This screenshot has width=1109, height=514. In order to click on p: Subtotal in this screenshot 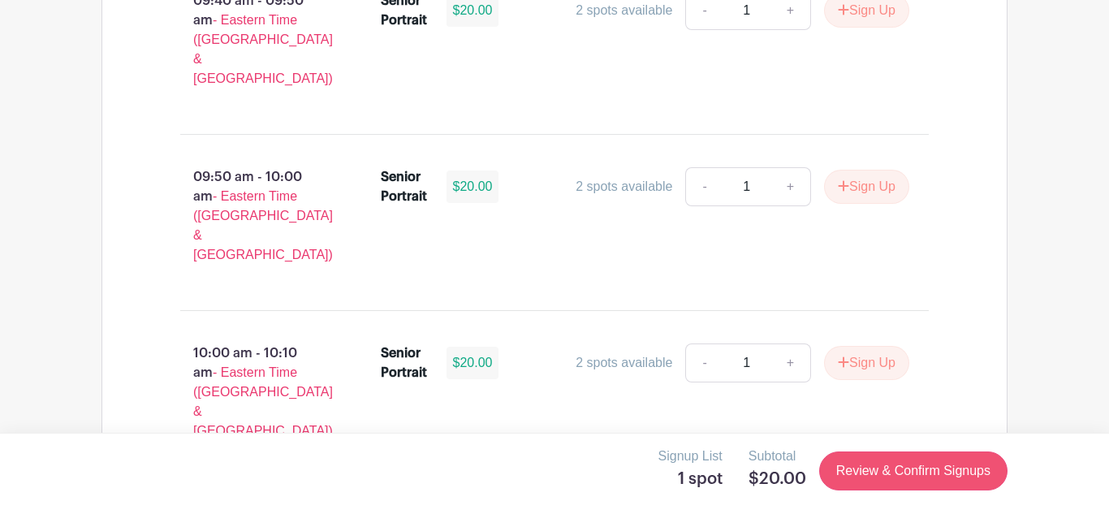, I will do `click(777, 456)`.